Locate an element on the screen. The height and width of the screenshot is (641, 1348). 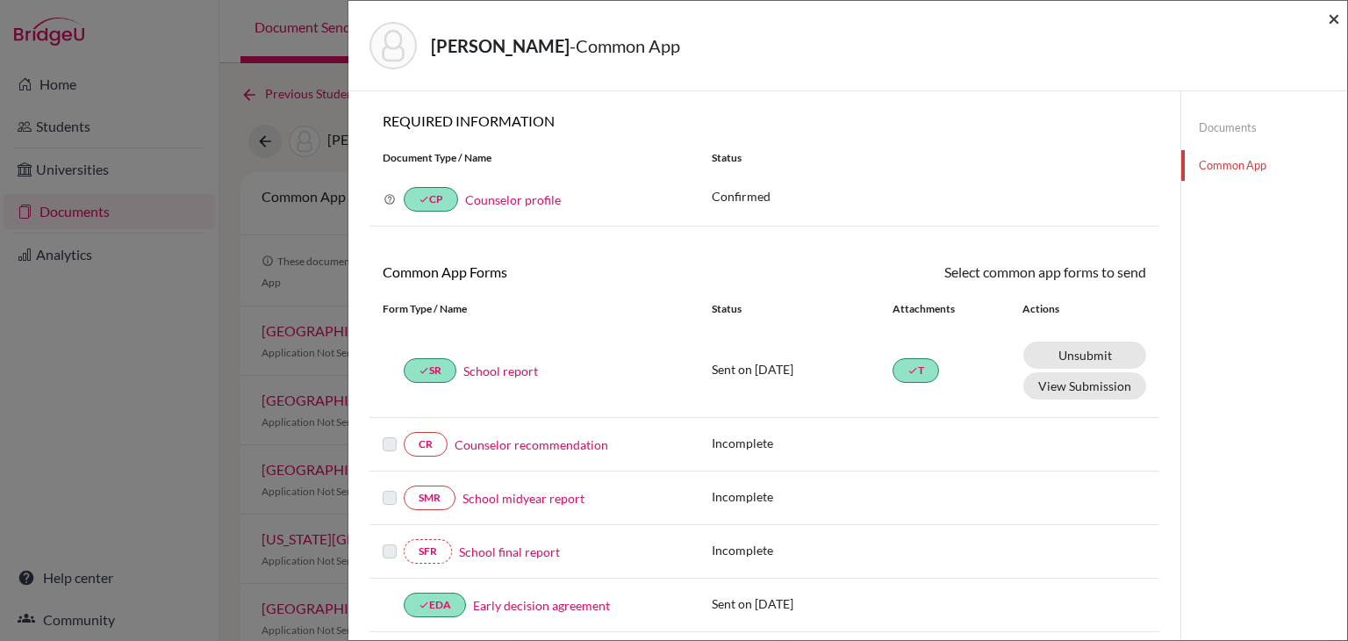
a: SMR is located at coordinates (429, 498).